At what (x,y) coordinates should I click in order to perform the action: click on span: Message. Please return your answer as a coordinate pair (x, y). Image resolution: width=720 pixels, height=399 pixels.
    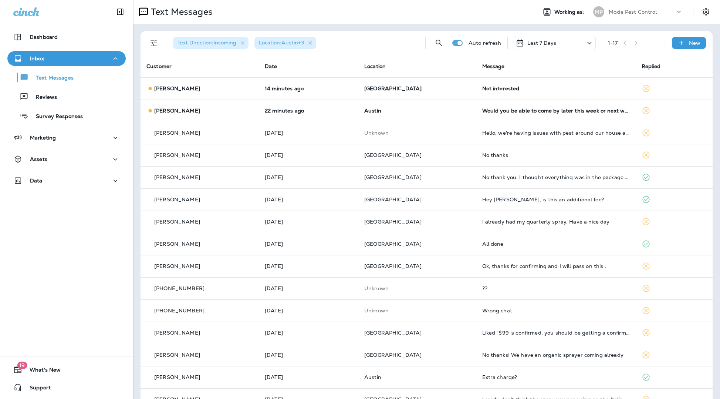
    Looking at the image, I should click on (493, 66).